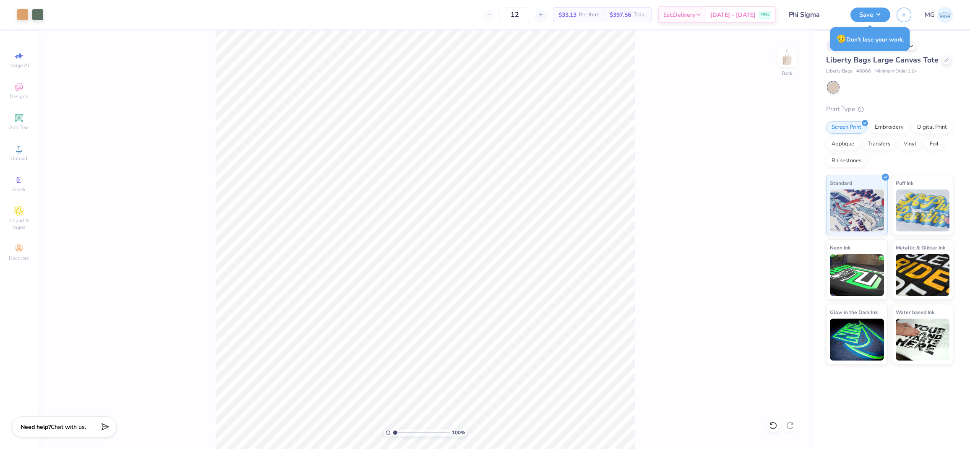 The width and height of the screenshot is (970, 449). What do you see at coordinates (840, 248) in the screenshot?
I see `span: Neon Ink` at bounding box center [840, 248].